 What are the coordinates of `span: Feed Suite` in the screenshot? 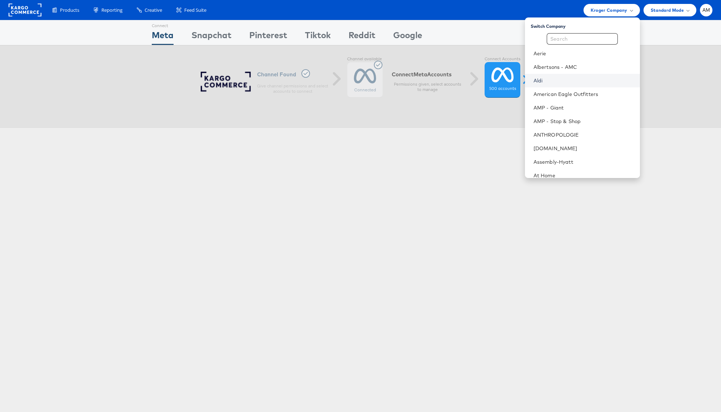 It's located at (195, 10).